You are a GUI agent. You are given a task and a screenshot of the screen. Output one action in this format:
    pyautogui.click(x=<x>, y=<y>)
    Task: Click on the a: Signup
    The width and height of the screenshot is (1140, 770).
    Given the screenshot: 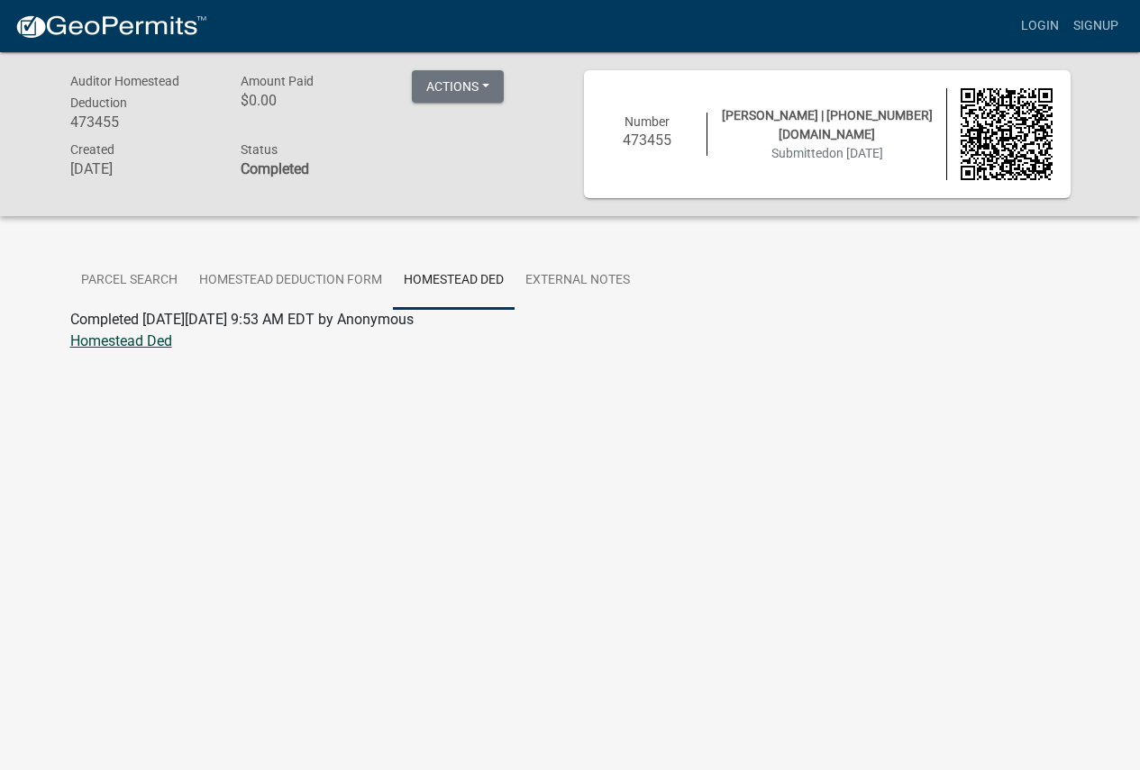 What is the action you would take?
    pyautogui.click(x=1096, y=26)
    